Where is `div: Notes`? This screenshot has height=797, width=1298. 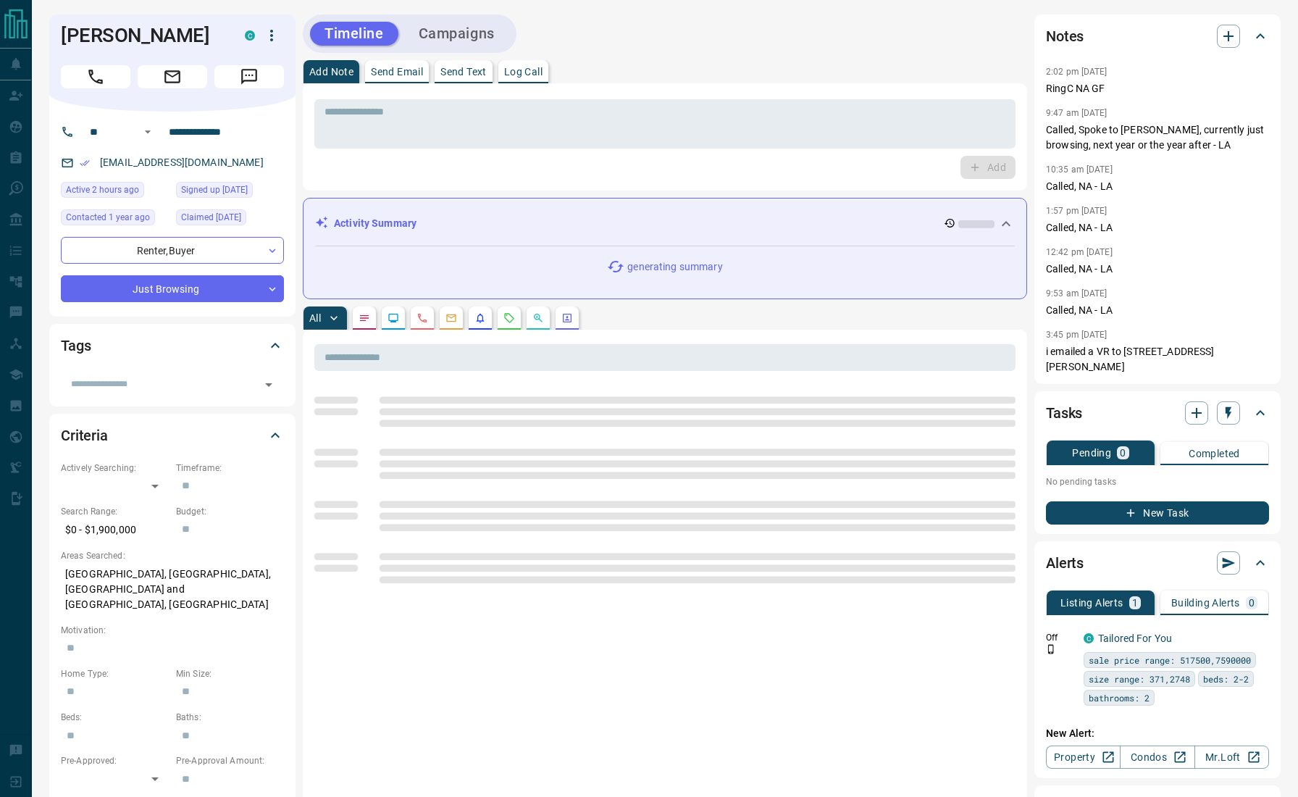
div: Notes is located at coordinates (1157, 36).